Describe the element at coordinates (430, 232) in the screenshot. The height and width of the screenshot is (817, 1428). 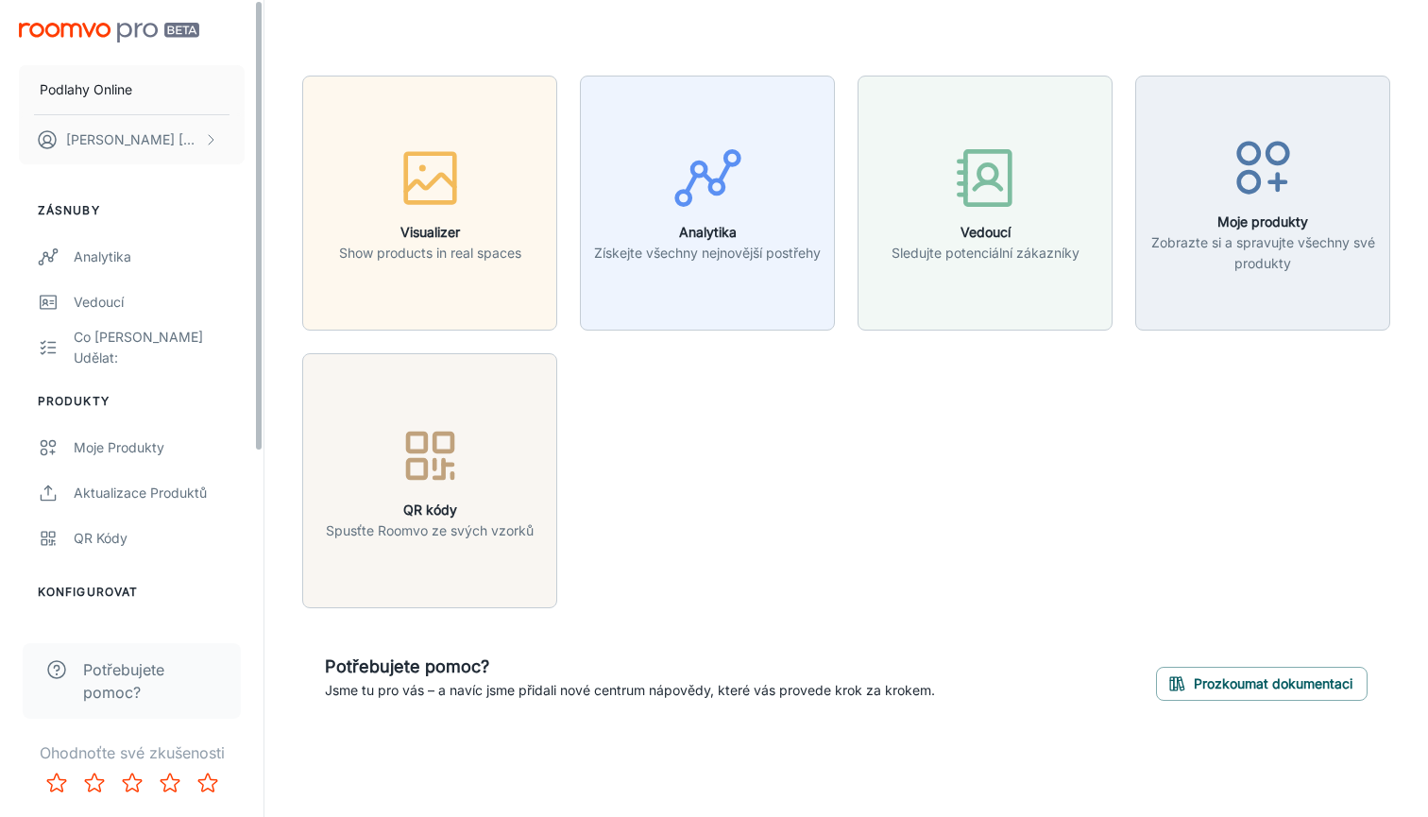
I see `h6: Visualizer` at that location.